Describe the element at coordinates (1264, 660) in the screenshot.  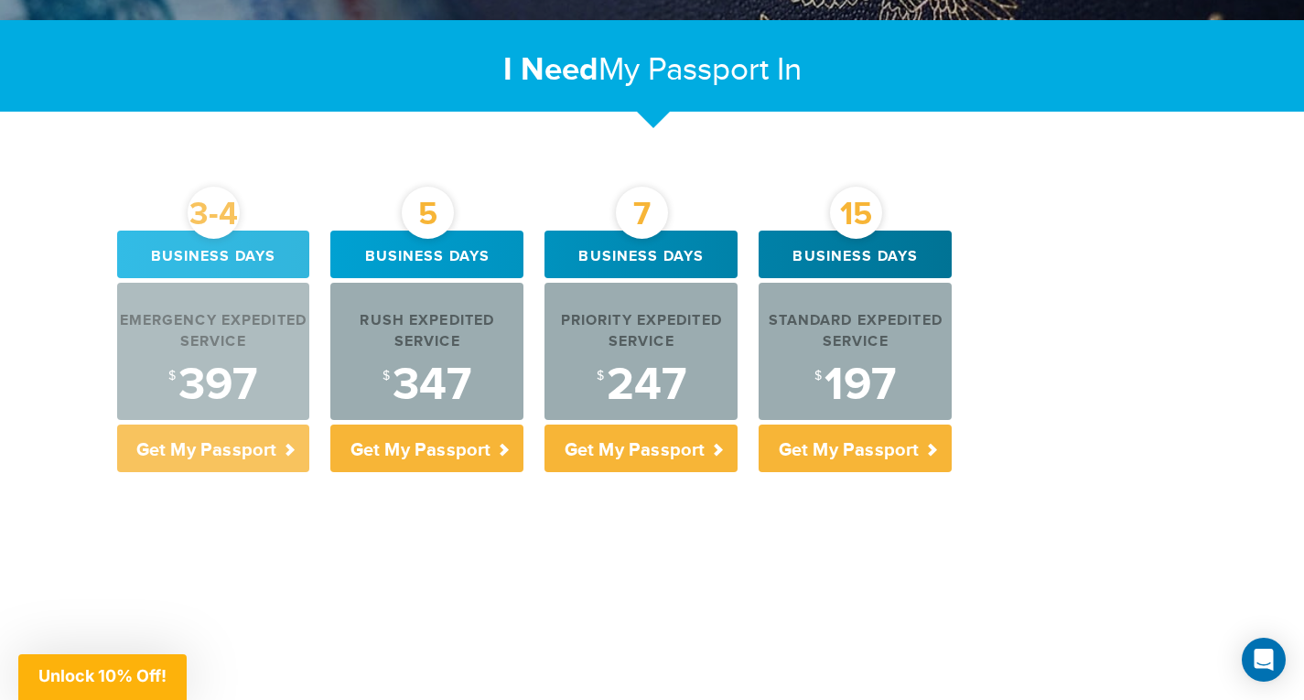
I see `div: Open Intercom Messenger` at that location.